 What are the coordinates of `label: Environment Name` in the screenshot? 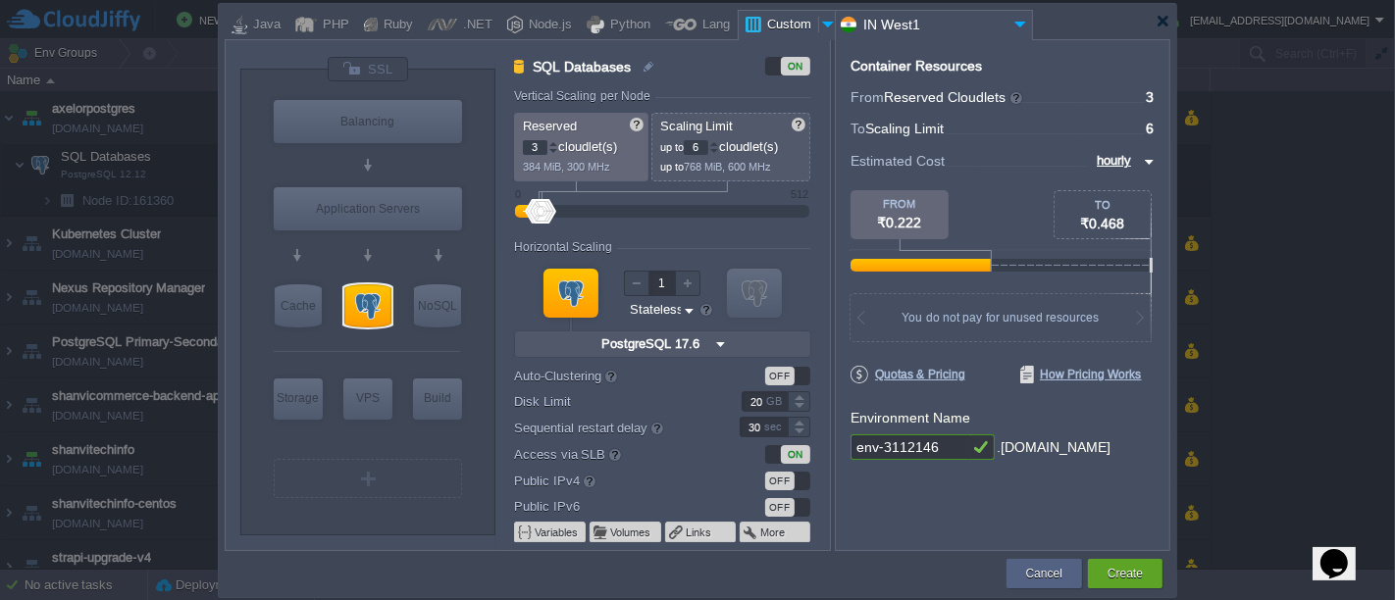 It's located at (910, 418).